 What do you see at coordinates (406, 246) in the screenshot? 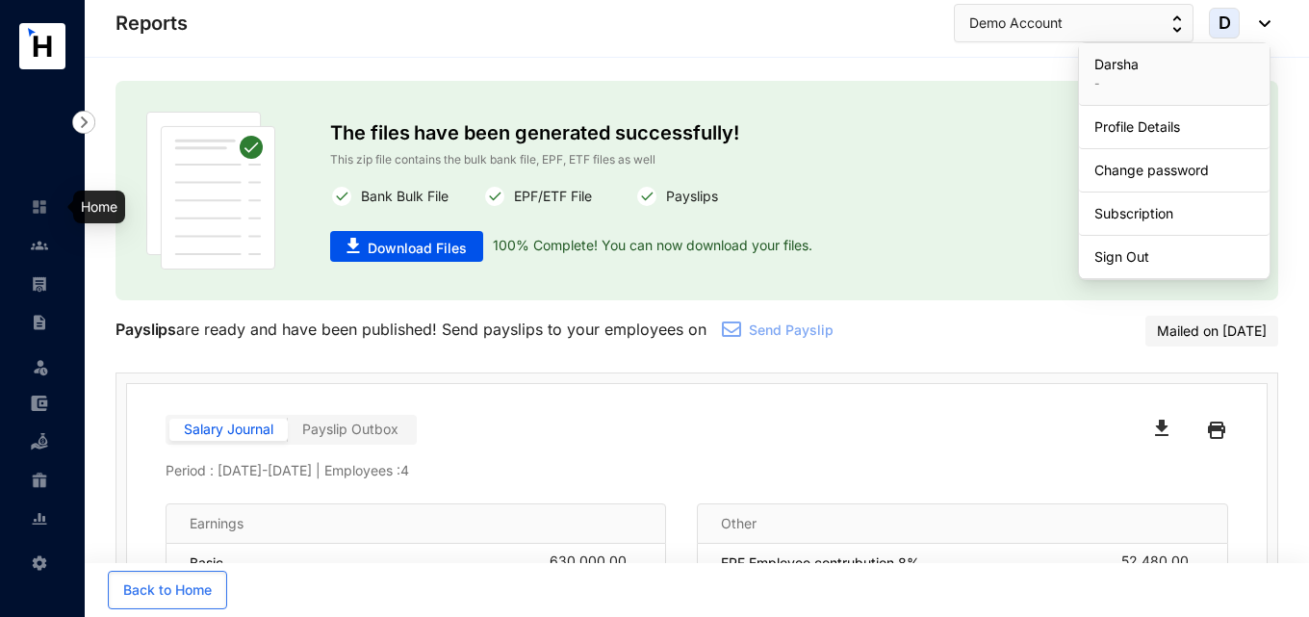
I see `button: Download Files` at bounding box center [406, 246].